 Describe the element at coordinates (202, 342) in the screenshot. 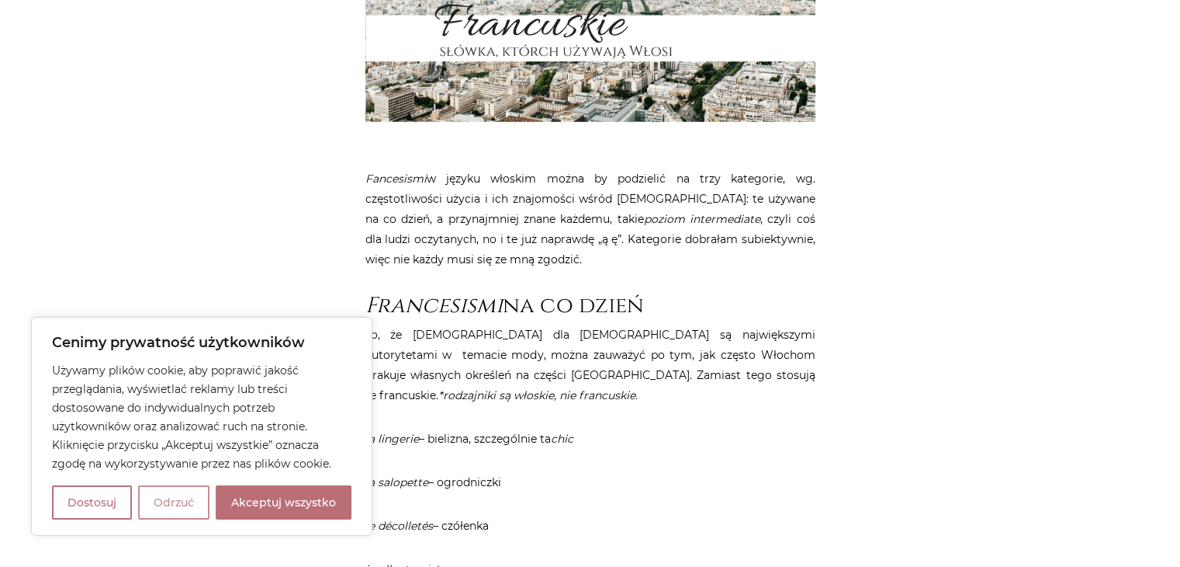

I see `p: Cenimy prywatność użytkowników` at that location.